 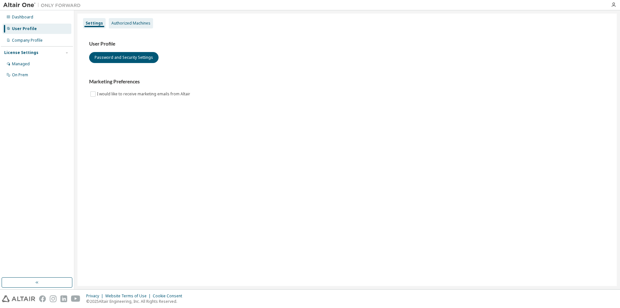 I want to click on div: Company Profile, so click(x=27, y=40).